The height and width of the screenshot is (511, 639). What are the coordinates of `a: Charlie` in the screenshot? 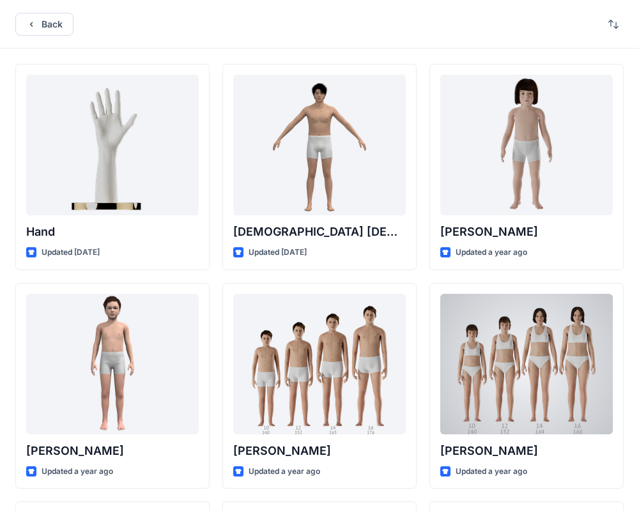 It's located at (526, 145).